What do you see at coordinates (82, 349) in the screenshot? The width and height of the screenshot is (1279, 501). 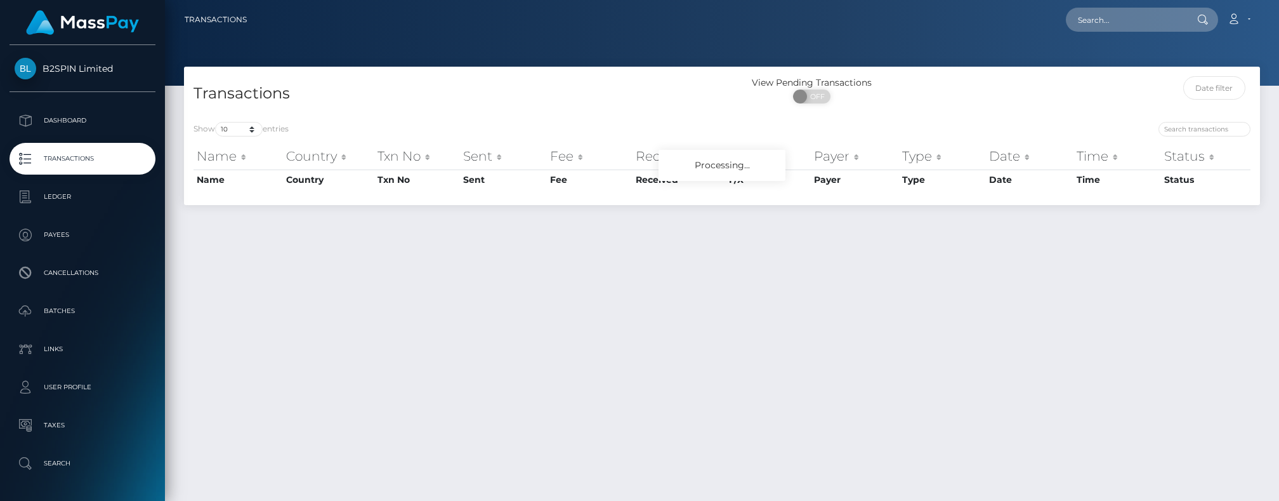 I see `p: Links` at bounding box center [82, 349].